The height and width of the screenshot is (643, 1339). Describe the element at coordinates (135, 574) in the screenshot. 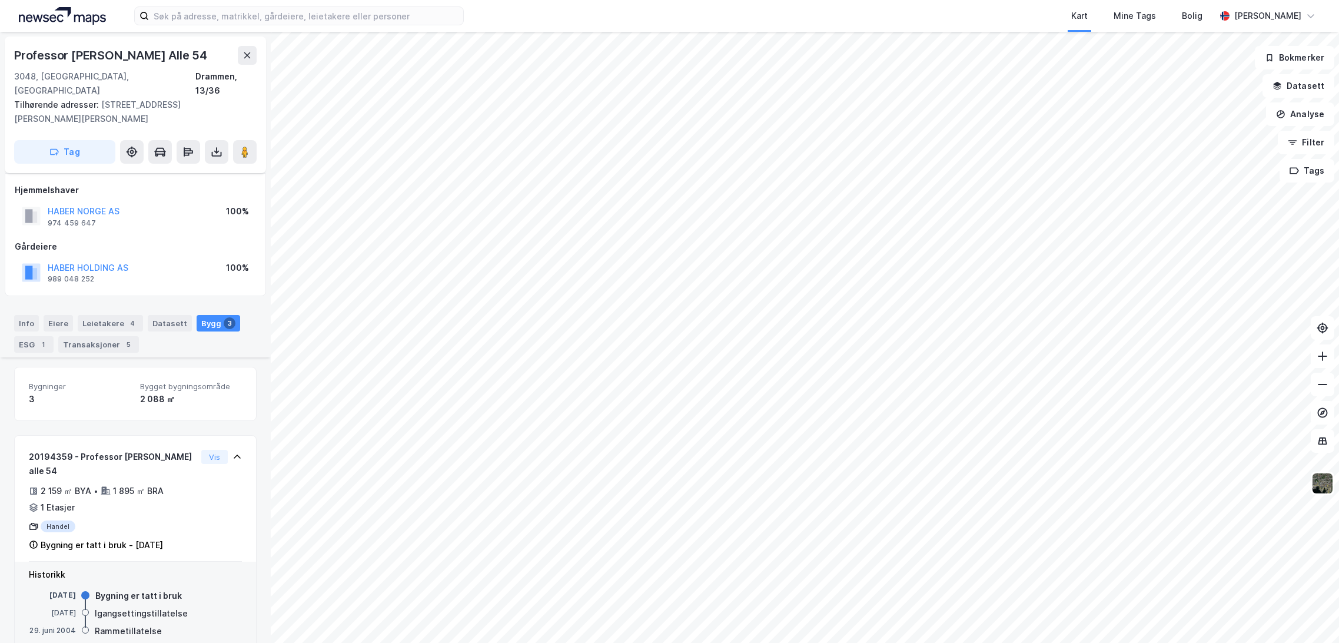

I see `div: Historikk` at that location.